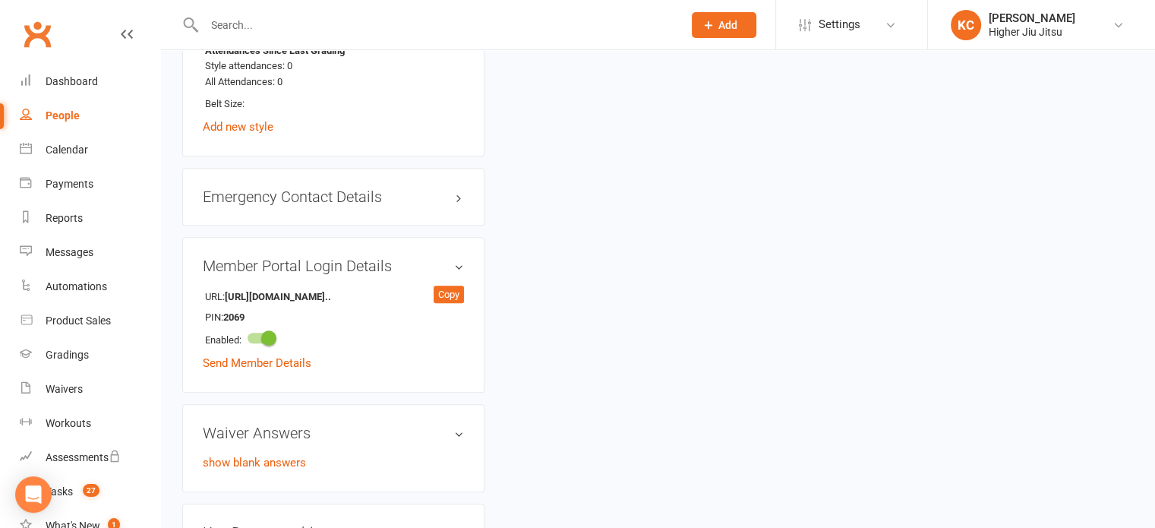 The width and height of the screenshot is (1155, 528). Describe the element at coordinates (238, 127) in the screenshot. I see `a: Add new style` at that location.